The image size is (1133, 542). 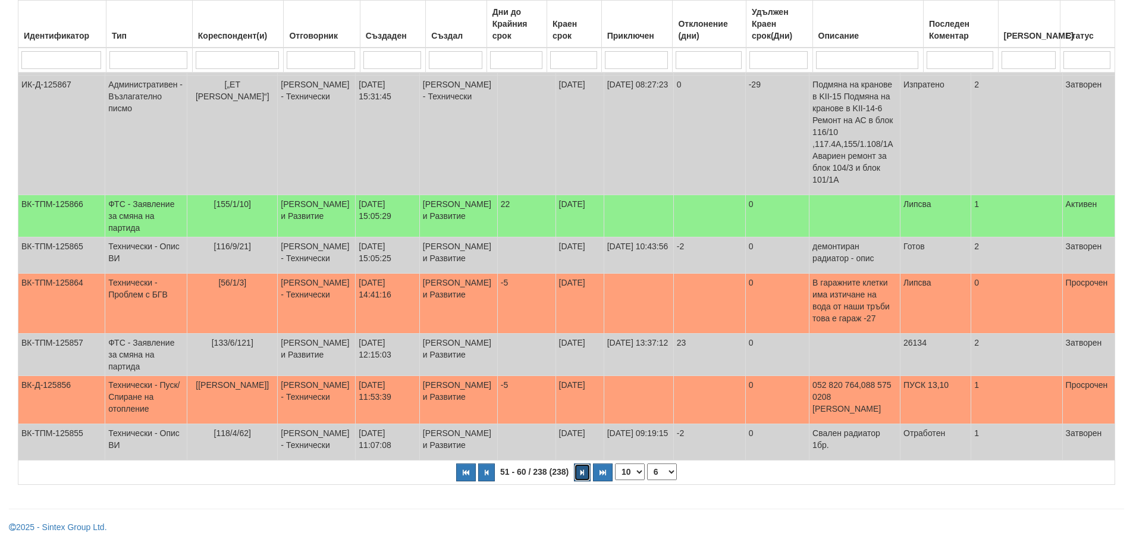 I want to click on td: -29, so click(x=777, y=135).